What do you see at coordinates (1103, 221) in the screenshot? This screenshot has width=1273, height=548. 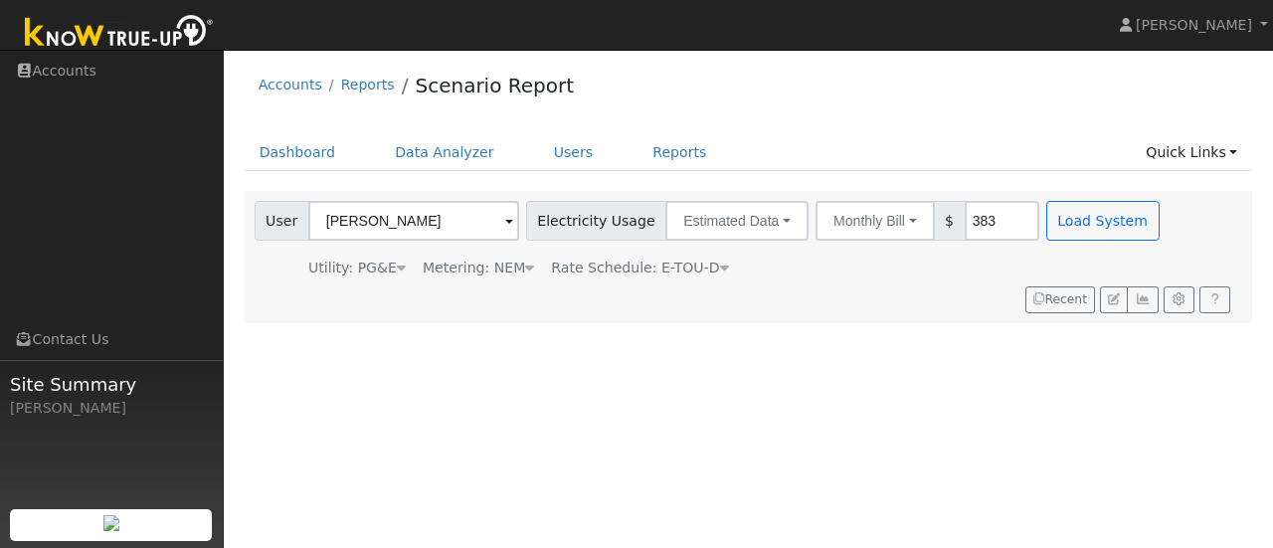 I see `button: Load System` at bounding box center [1103, 221].